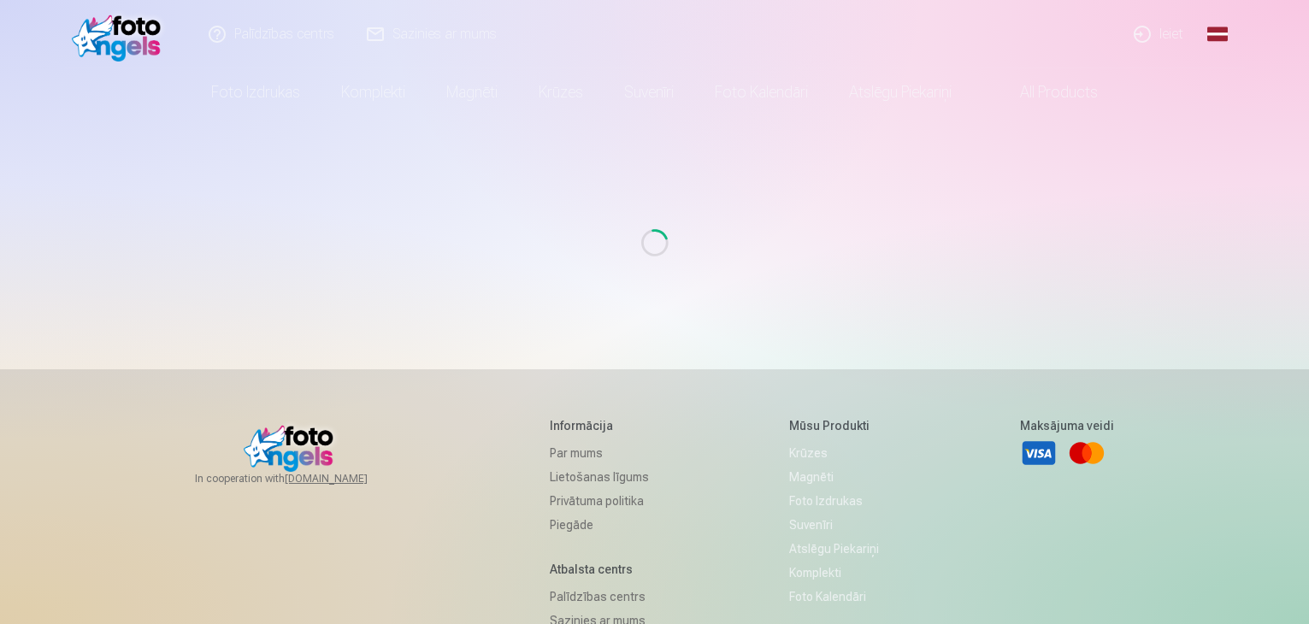 Image resolution: width=1309 pixels, height=624 pixels. Describe the element at coordinates (1045, 92) in the screenshot. I see `a: All products` at that location.